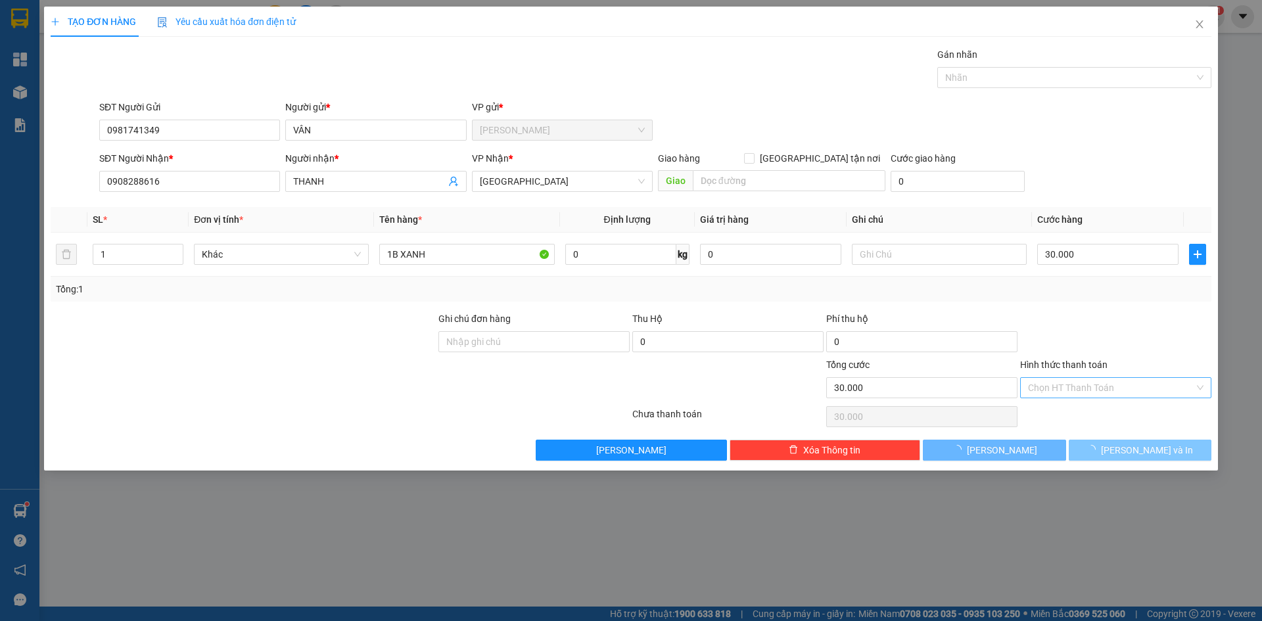 The image size is (1262, 621). I want to click on input: Cước giao hàng, so click(958, 181).